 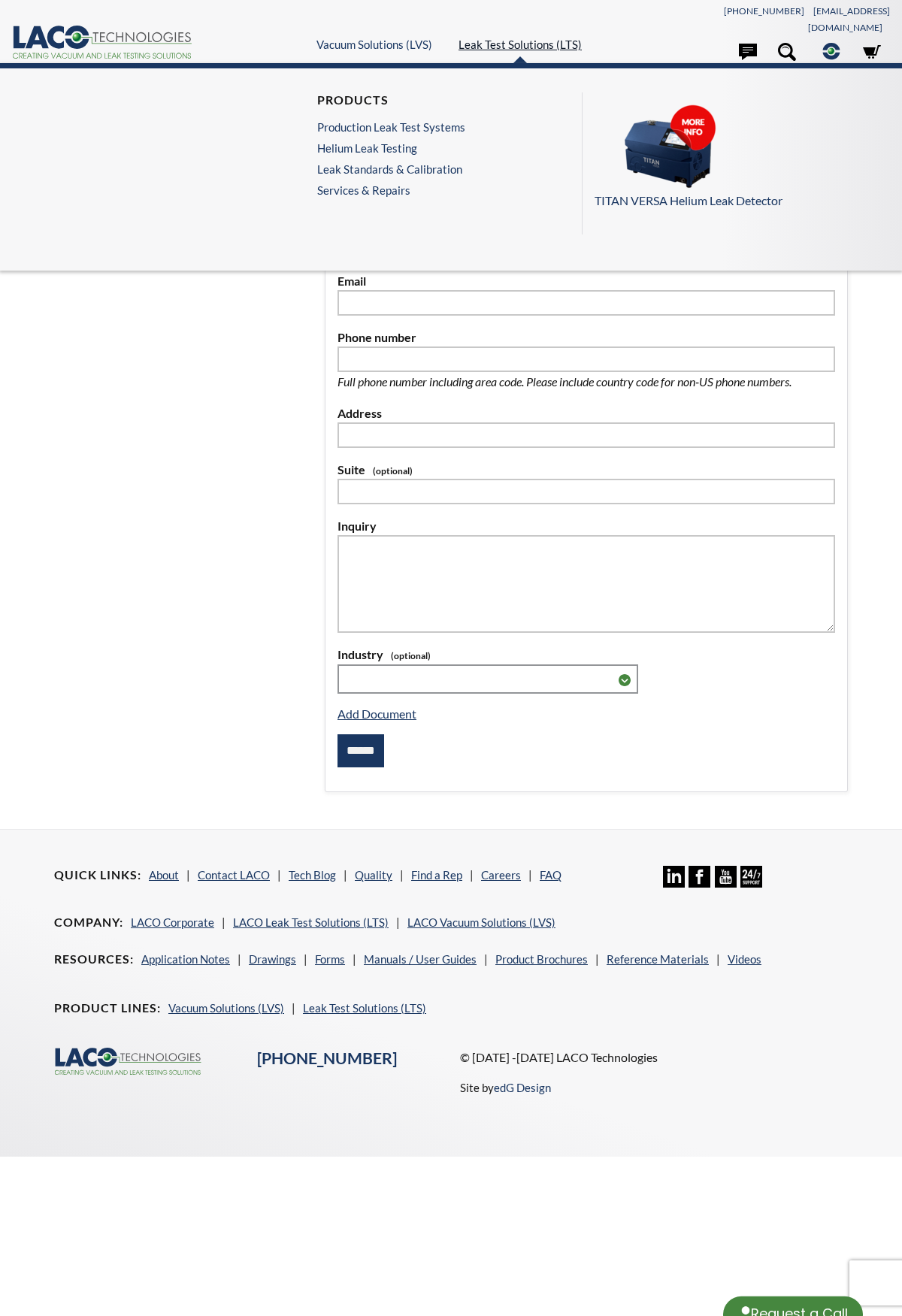 What do you see at coordinates (310, 922) in the screenshot?
I see `a: LACO Leak Test Solutions (LTS)` at bounding box center [310, 922].